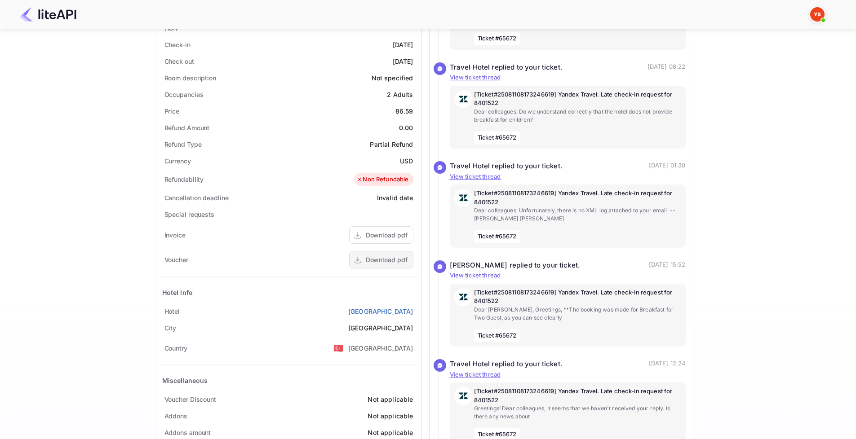 This screenshot has width=856, height=439. What do you see at coordinates (577, 116) in the screenshot?
I see `p: Dear colleagues, Do we understand correctly that the hotel does not provide breakfast for children?` at bounding box center [577, 116].